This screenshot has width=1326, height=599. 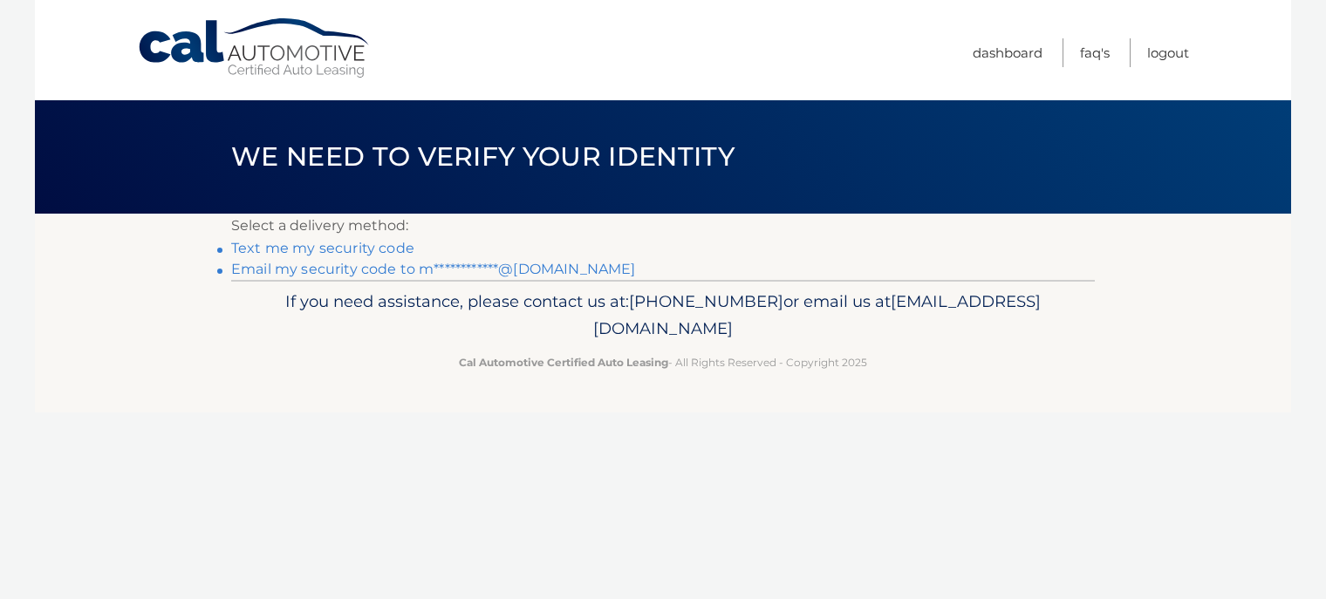 I want to click on a: Cal Automotive, so click(x=255, y=48).